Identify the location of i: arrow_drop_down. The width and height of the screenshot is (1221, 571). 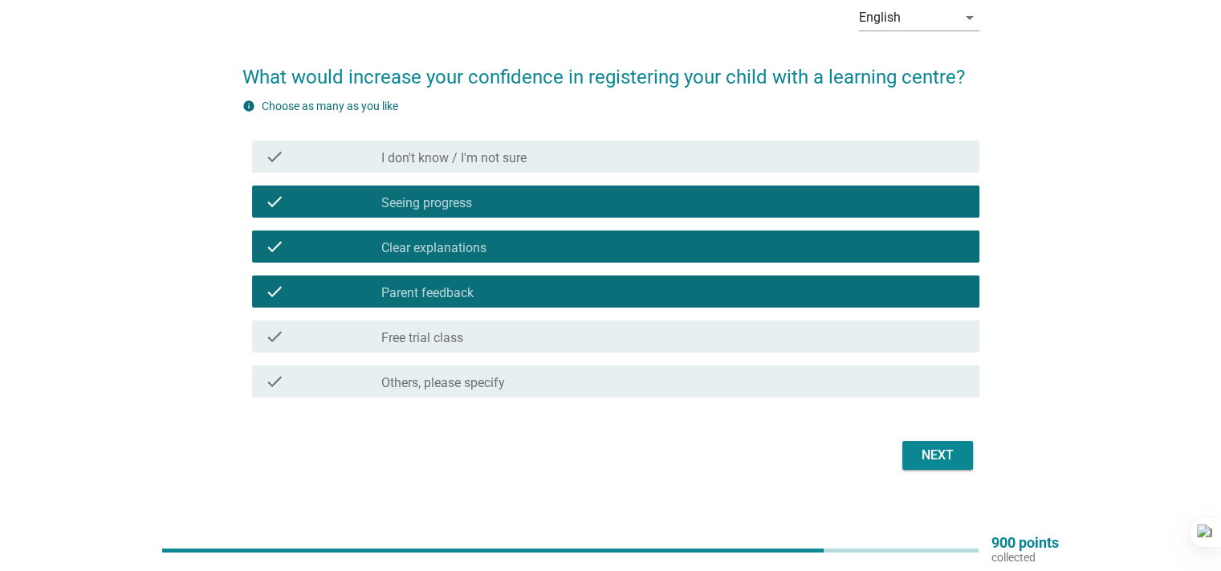
(969, 18).